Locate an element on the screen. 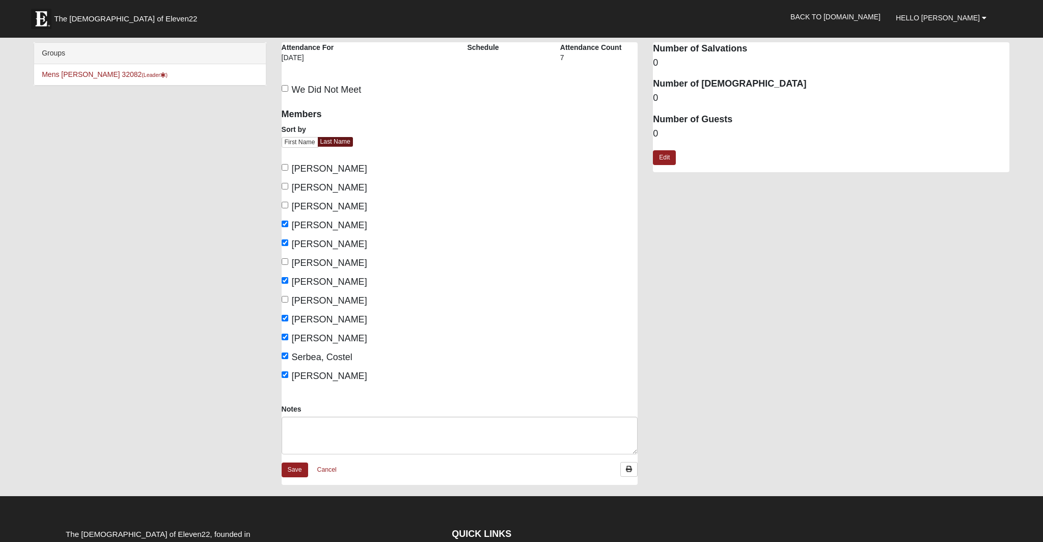 Image resolution: width=1043 pixels, height=542 pixels. span: We Did Not Meet is located at coordinates (326, 90).